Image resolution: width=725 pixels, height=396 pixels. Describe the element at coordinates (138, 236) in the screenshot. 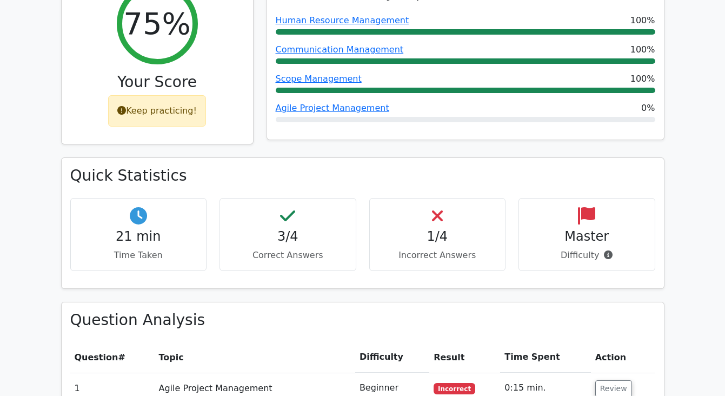

I see `h4: 21 min` at that location.